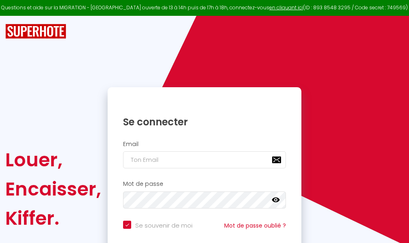 This screenshot has width=409, height=243. What do you see at coordinates (53, 160) in the screenshot?
I see `div: Louer,` at bounding box center [53, 160].